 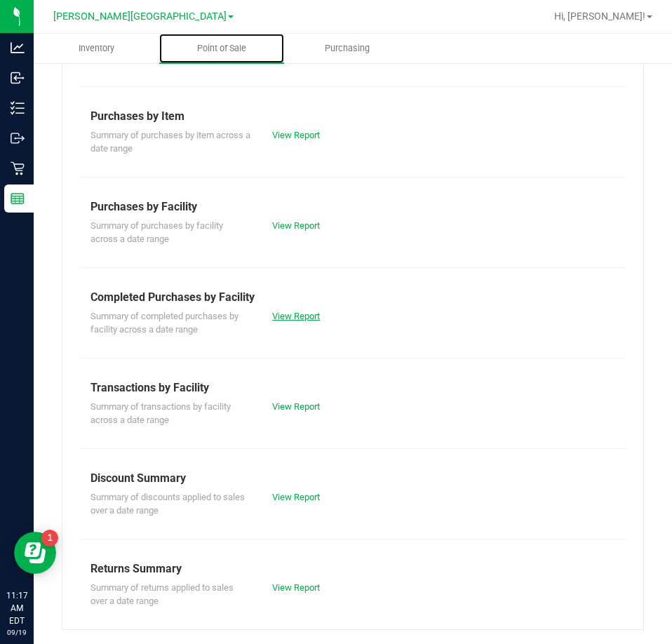 What do you see at coordinates (353, 388) in the screenshot?
I see `div: Transactions by Facility` at bounding box center [353, 388].